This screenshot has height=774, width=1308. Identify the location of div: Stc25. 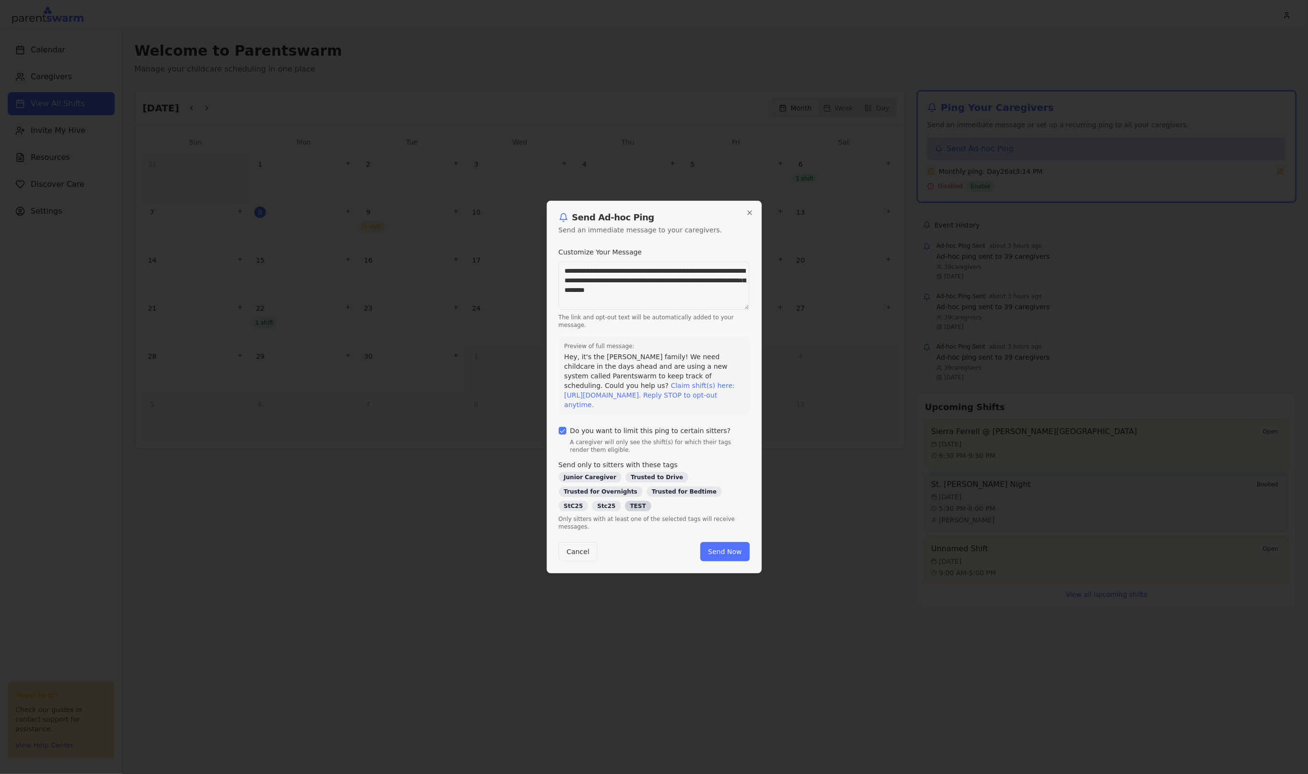
(606, 506).